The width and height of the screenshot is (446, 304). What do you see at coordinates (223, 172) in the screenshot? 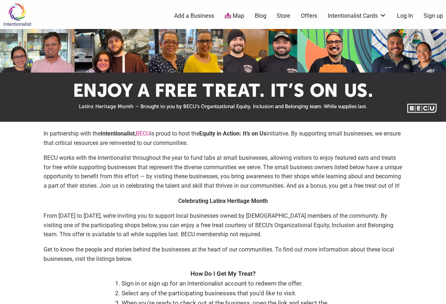
I see `p: BECU works with the Intentionalist throughout the year to fund tabs at small businesses, allowing...` at bounding box center [223, 172].